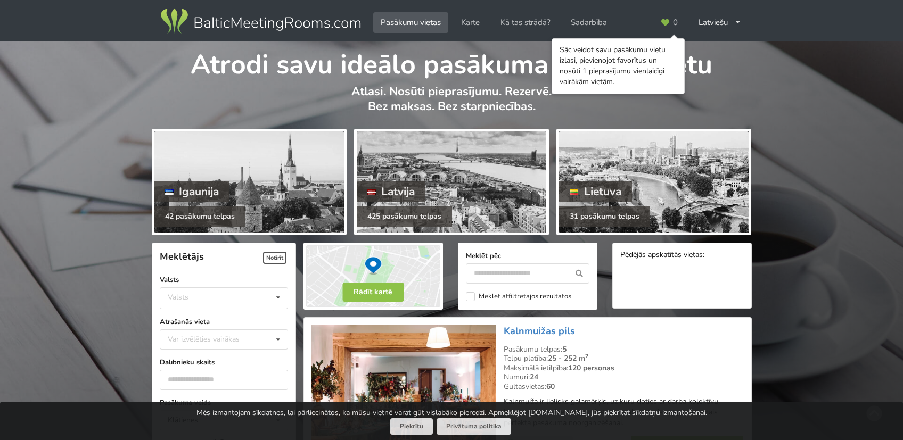  I want to click on div: Gultasvietas:, so click(623, 387).